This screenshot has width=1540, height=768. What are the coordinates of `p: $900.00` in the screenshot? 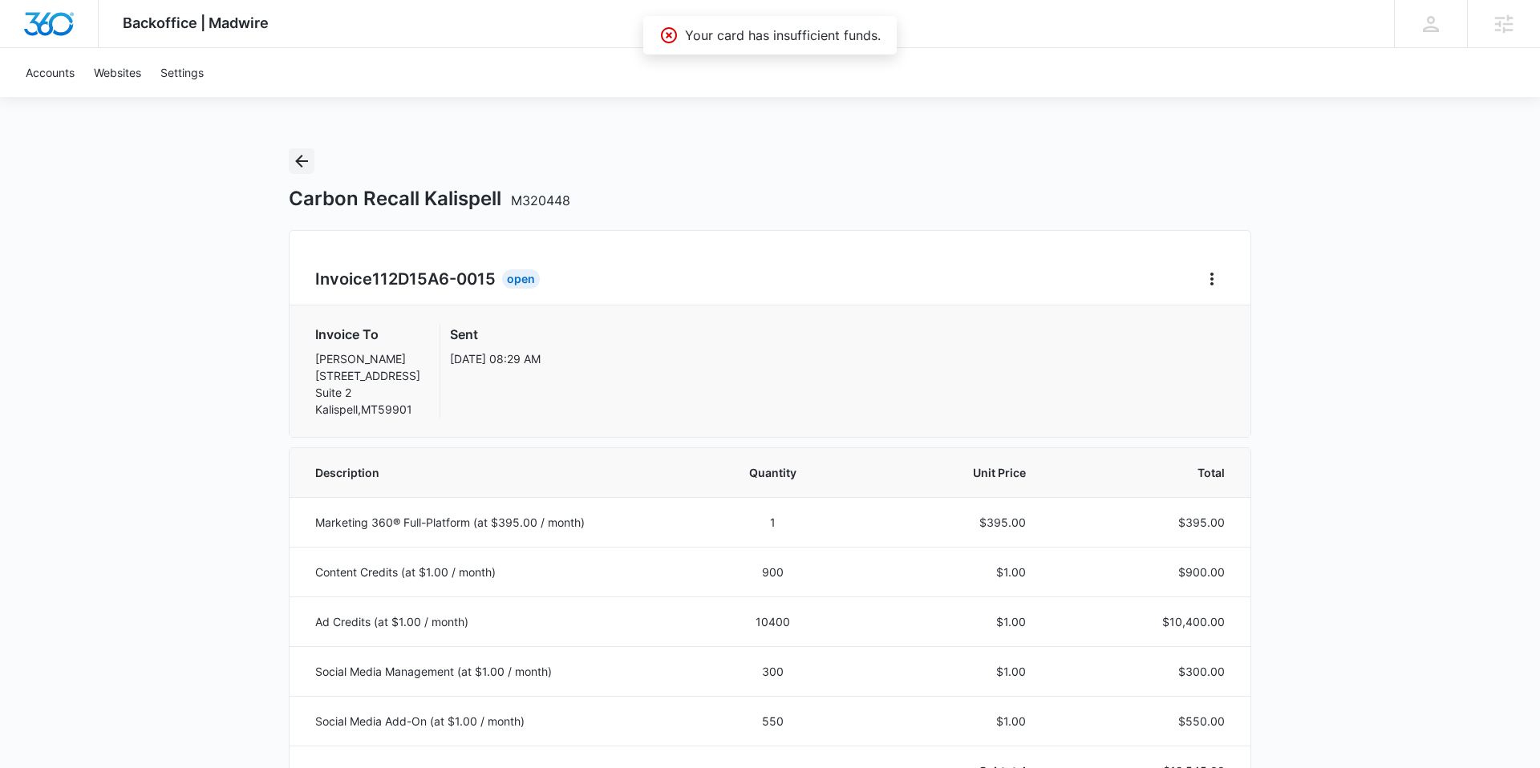 It's located at (1144, 572).